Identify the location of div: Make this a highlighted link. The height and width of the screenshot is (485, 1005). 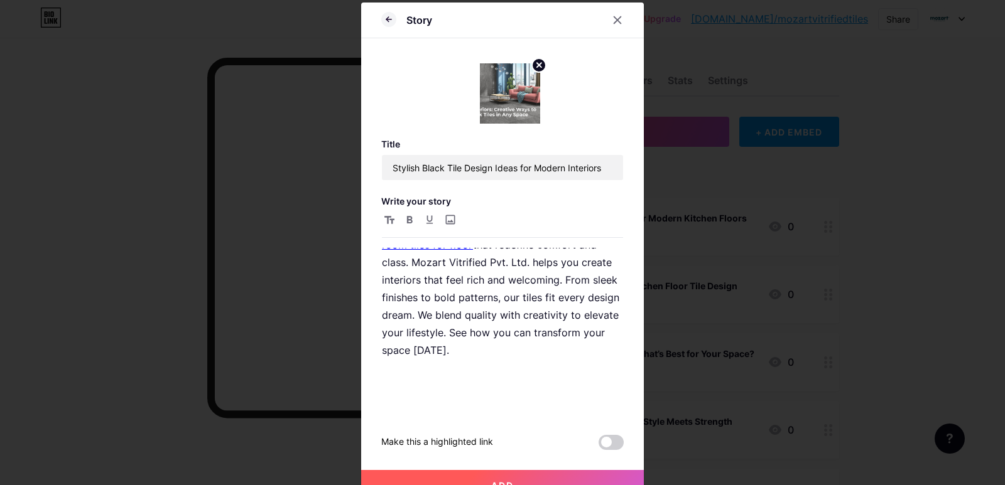
(437, 443).